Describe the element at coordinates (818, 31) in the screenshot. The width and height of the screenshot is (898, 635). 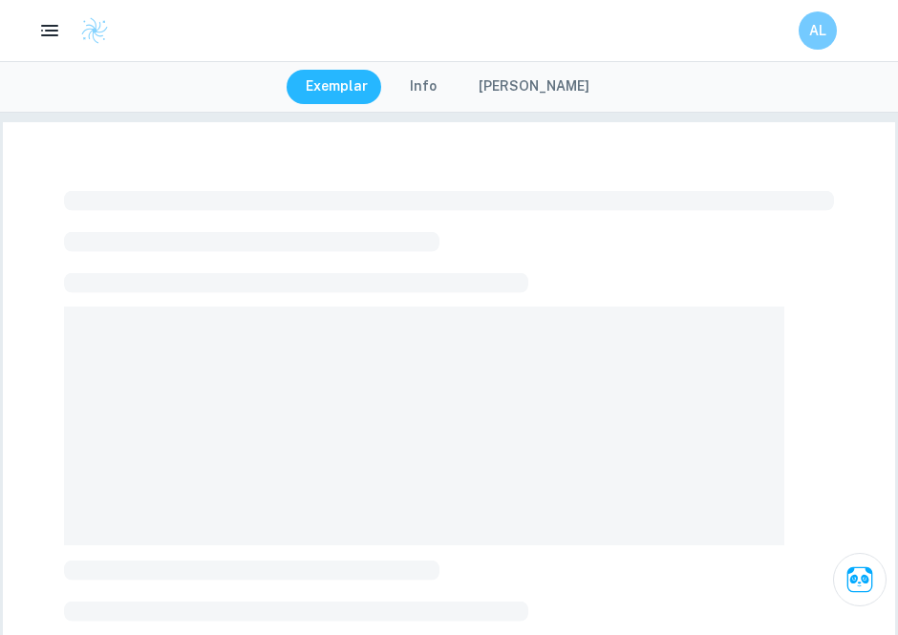
I see `h6: AL` at that location.